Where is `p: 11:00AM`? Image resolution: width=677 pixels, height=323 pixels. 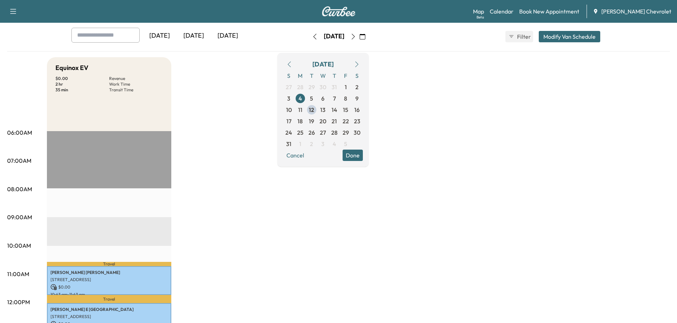
p: 11:00AM is located at coordinates (18, 274).